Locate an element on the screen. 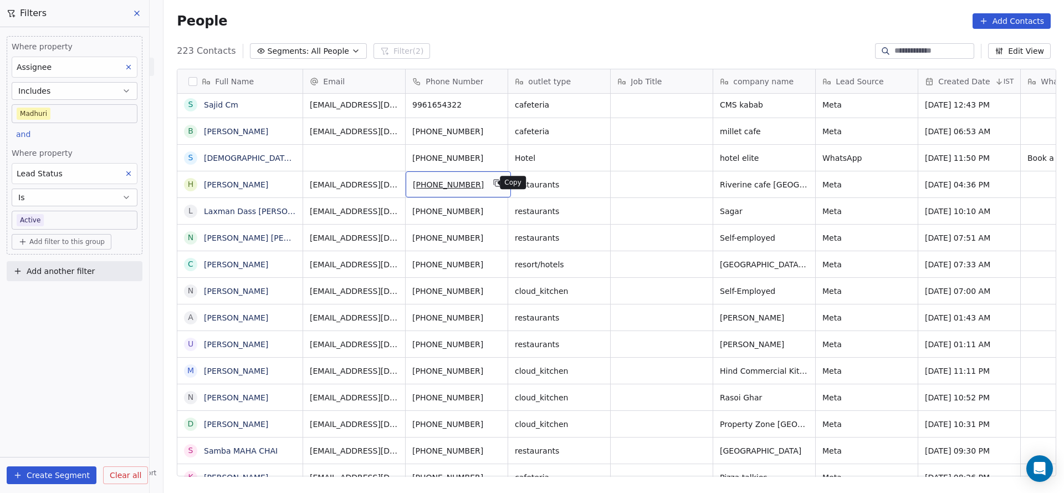 This screenshot has height=493, width=1064. span: company name is located at coordinates (763, 81).